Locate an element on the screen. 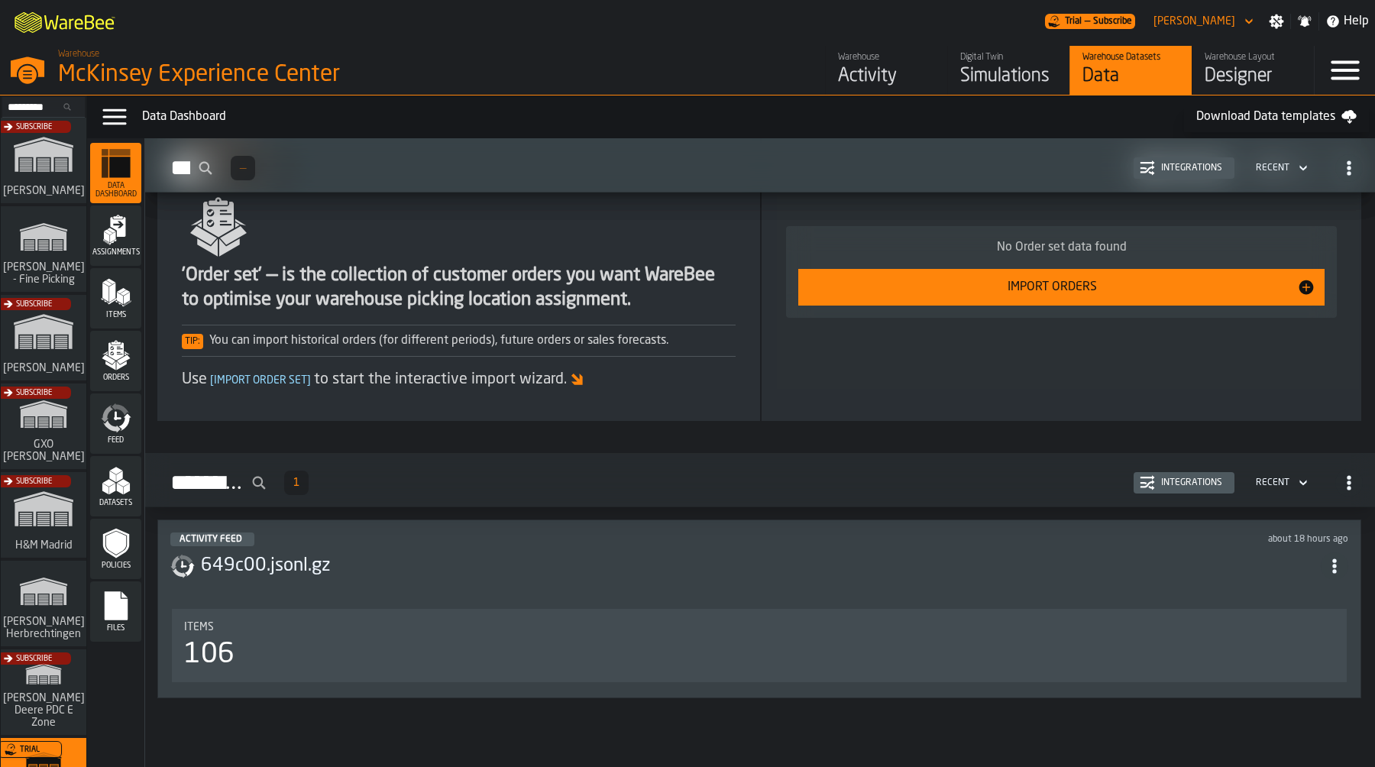  a: link-to-/wh/i/99265d59-bd42-4a33-a5fd-483dee362034/data is located at coordinates (1131, 70).